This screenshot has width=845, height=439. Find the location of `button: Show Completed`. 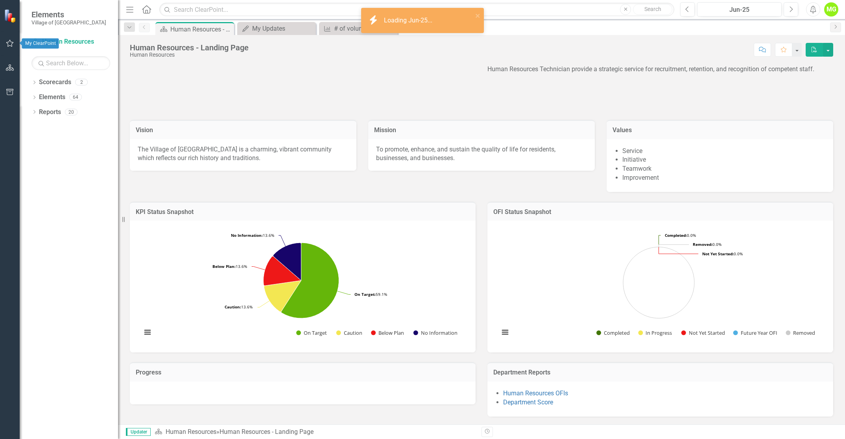

button: Show Completed is located at coordinates (613, 333).